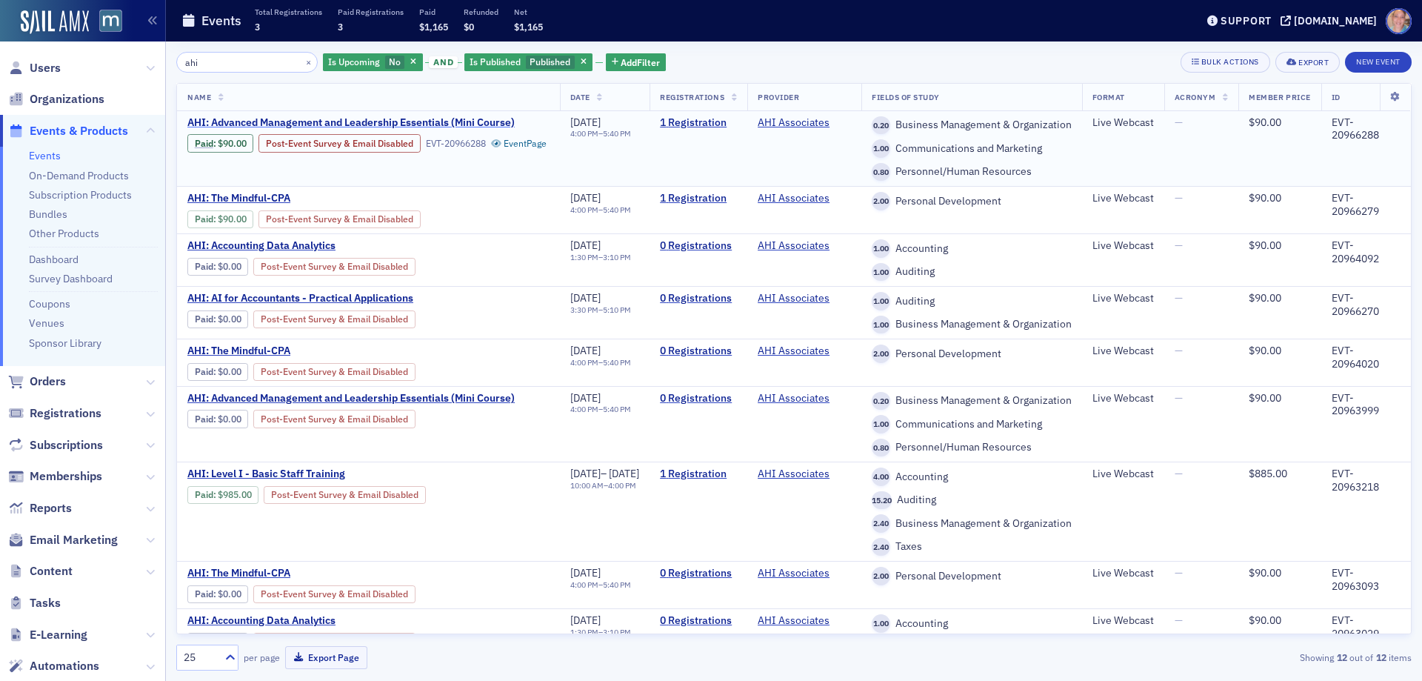 The height and width of the screenshot is (681, 1422). I want to click on span: Fields Of Study, so click(906, 97).